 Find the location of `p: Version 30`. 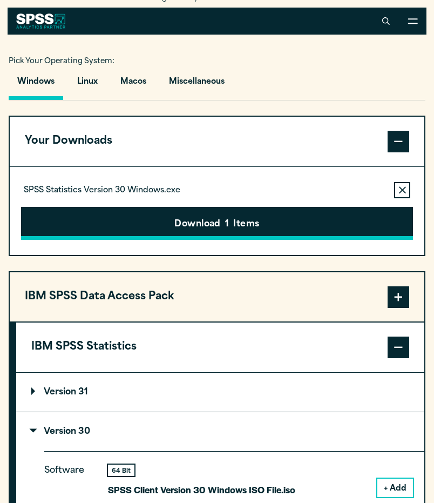

p: Version 30 is located at coordinates (61, 432).